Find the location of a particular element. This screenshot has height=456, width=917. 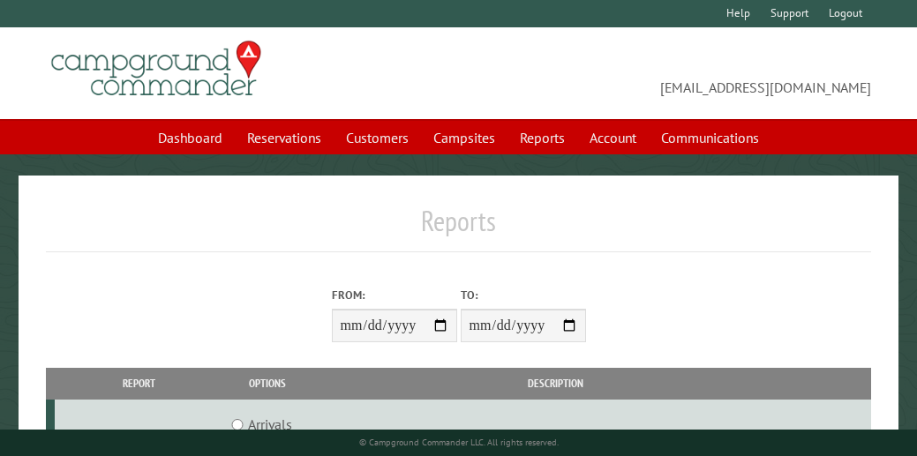

a: Campsites is located at coordinates (464, 138).